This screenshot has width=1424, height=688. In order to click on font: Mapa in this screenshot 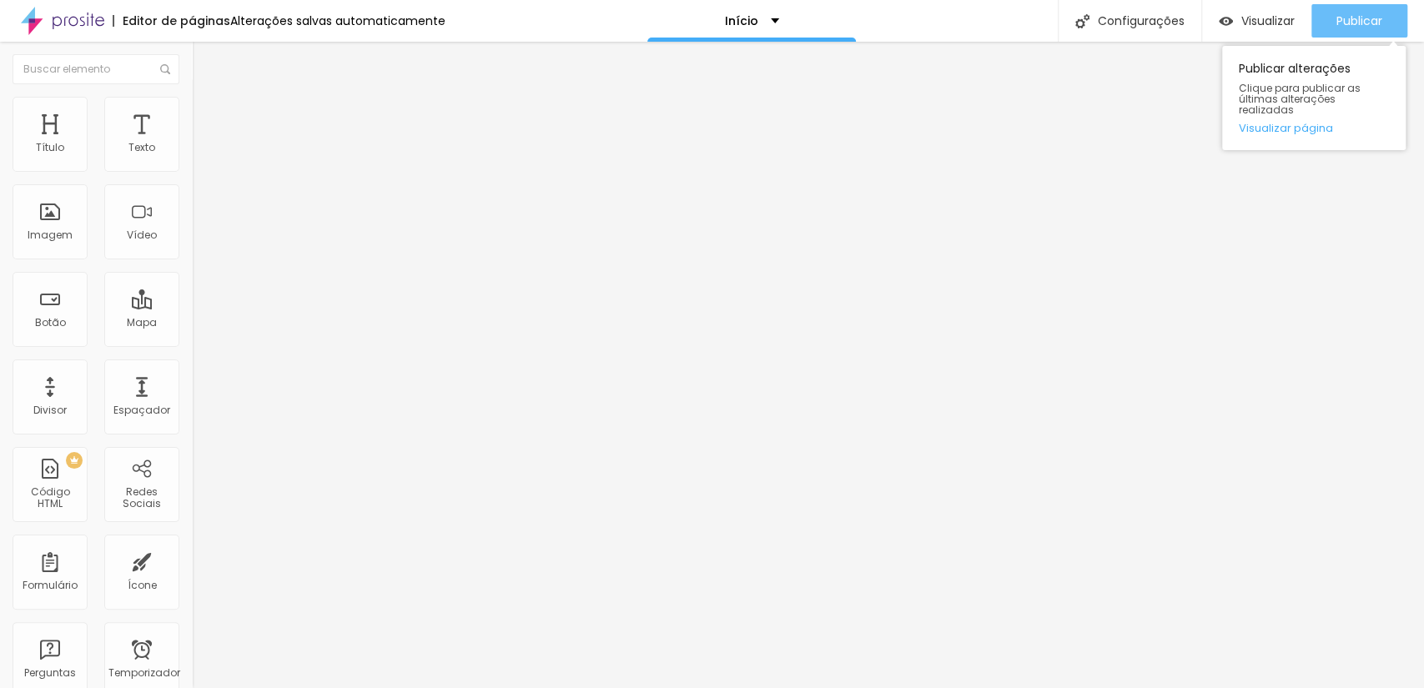, I will do `click(142, 322)`.